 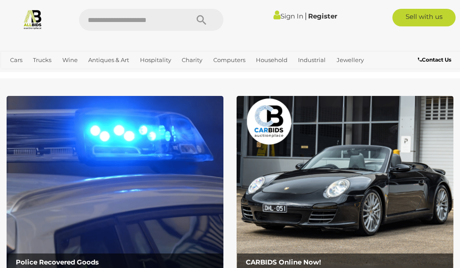 I want to click on a: Wine, so click(x=70, y=60).